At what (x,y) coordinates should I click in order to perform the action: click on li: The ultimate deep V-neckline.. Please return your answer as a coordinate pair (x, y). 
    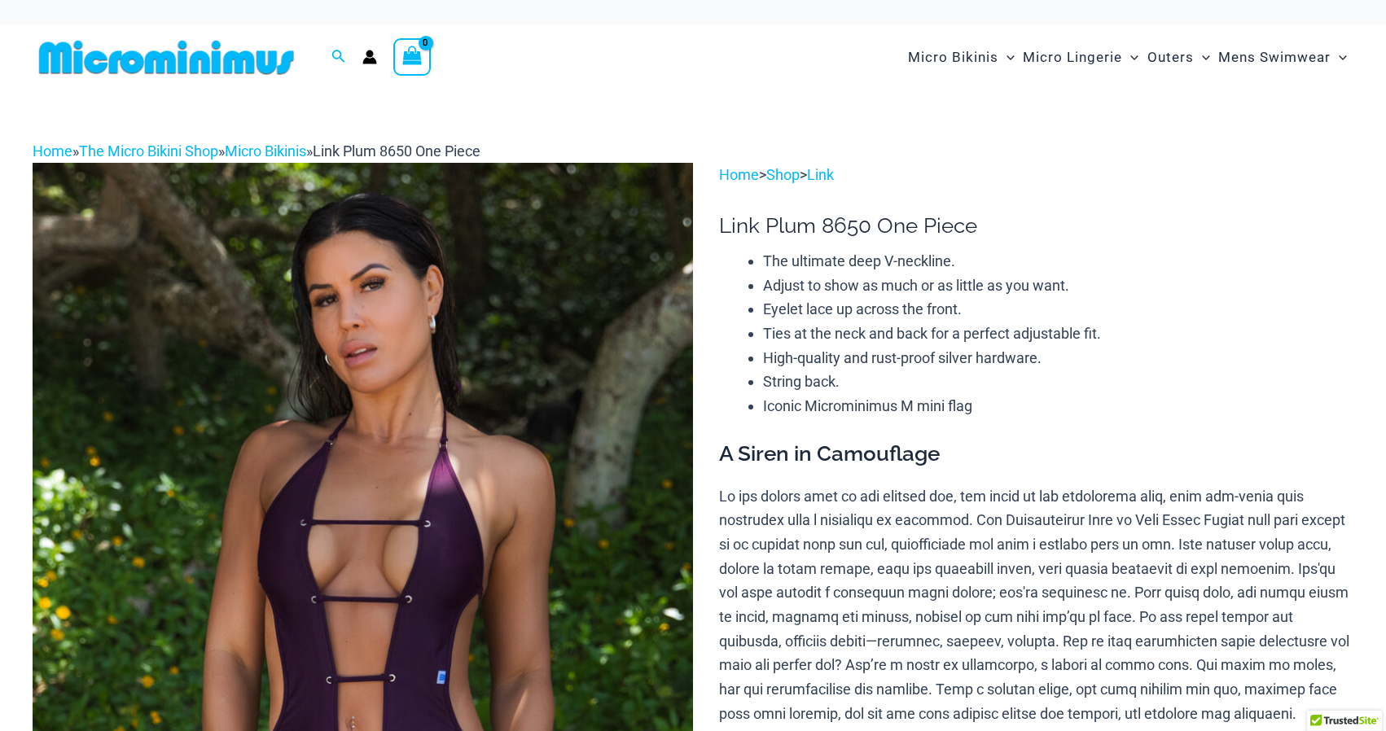
    Looking at the image, I should click on (1058, 261).